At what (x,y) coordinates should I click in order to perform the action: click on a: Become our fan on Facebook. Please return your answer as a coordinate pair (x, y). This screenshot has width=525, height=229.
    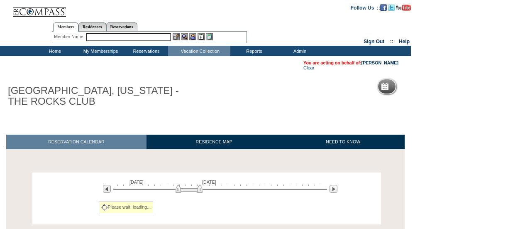
    Looking at the image, I should click on (383, 7).